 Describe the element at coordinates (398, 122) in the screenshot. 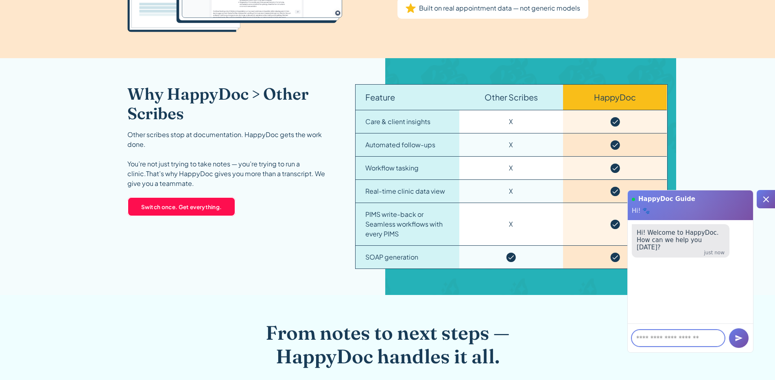

I see `div: Care & client insights` at that location.